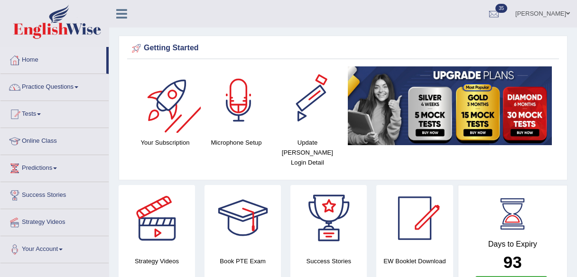 Image resolution: width=577 pixels, height=277 pixels. What do you see at coordinates (513, 262) in the screenshot?
I see `b: 93` at bounding box center [513, 262].